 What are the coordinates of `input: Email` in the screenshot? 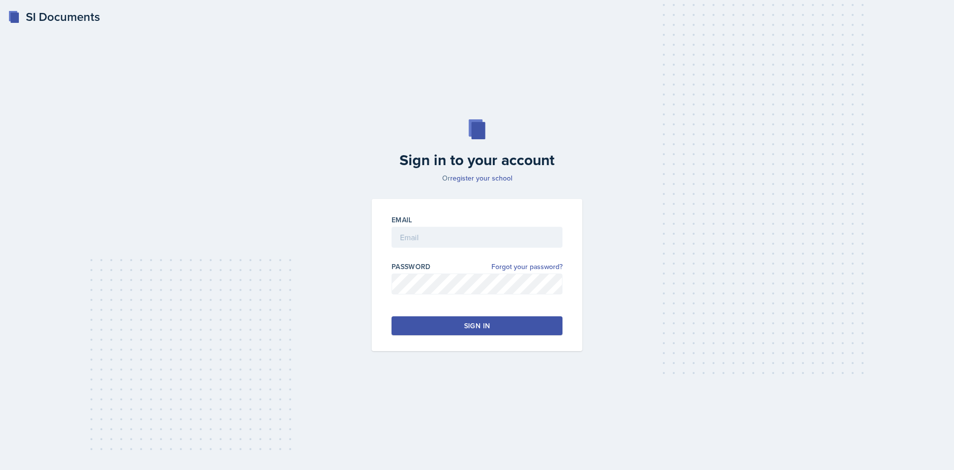 It's located at (477, 237).